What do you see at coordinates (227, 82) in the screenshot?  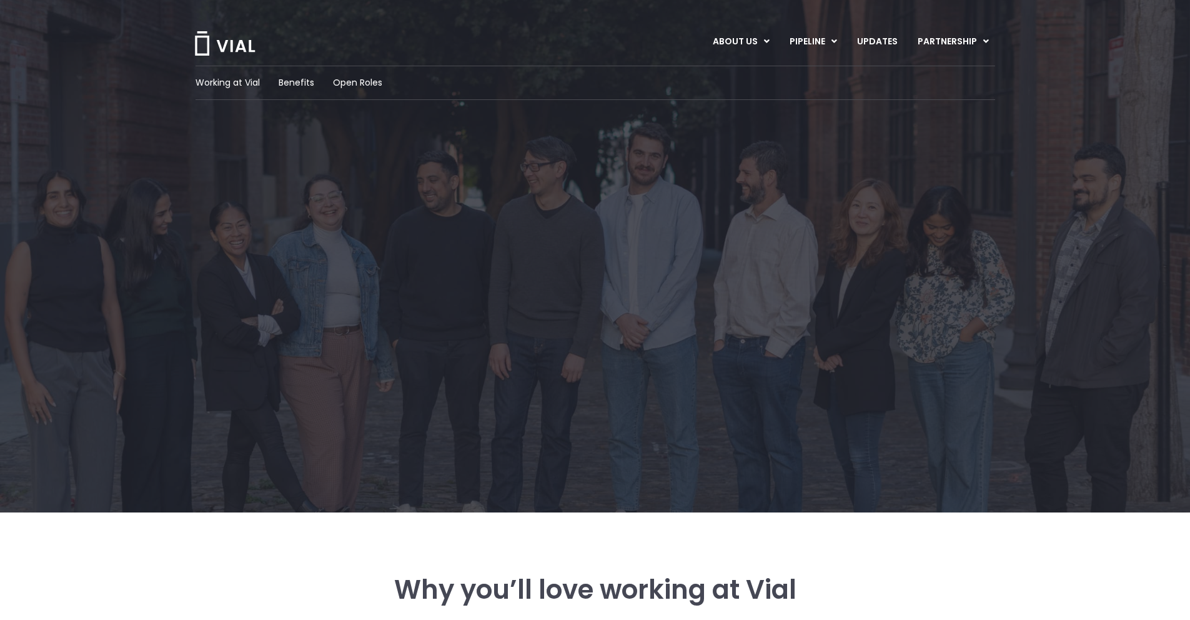 I see `a: Working at Vial` at bounding box center [227, 82].